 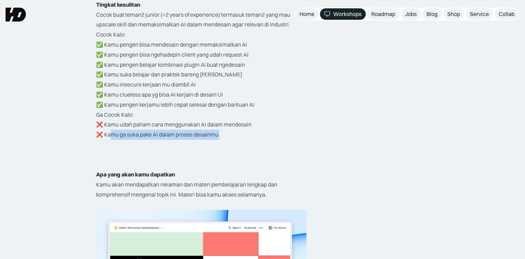 What do you see at coordinates (135, 174) in the screenshot?
I see `strong: Apa yang akan kamu dapatkan` at bounding box center [135, 174].